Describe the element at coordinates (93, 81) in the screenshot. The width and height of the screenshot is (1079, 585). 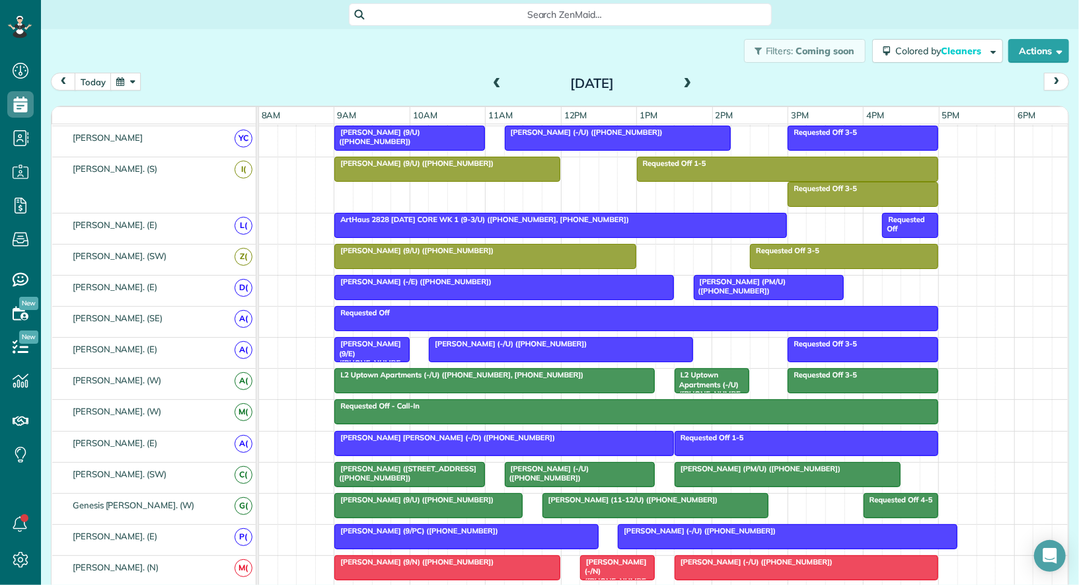
I see `button: today` at that location.